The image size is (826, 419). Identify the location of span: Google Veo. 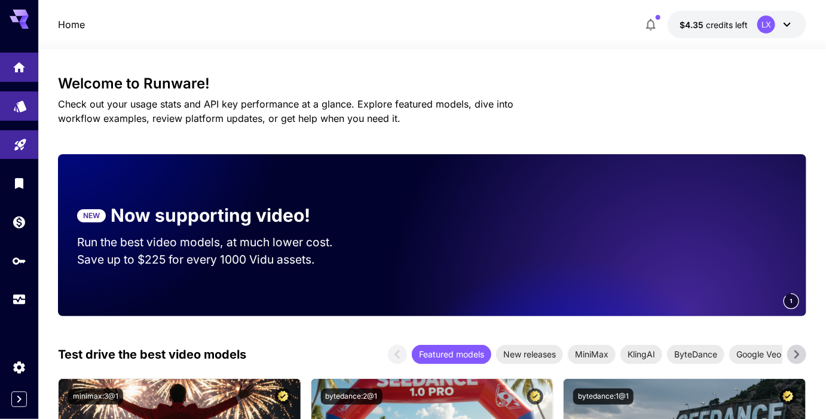
(758, 354).